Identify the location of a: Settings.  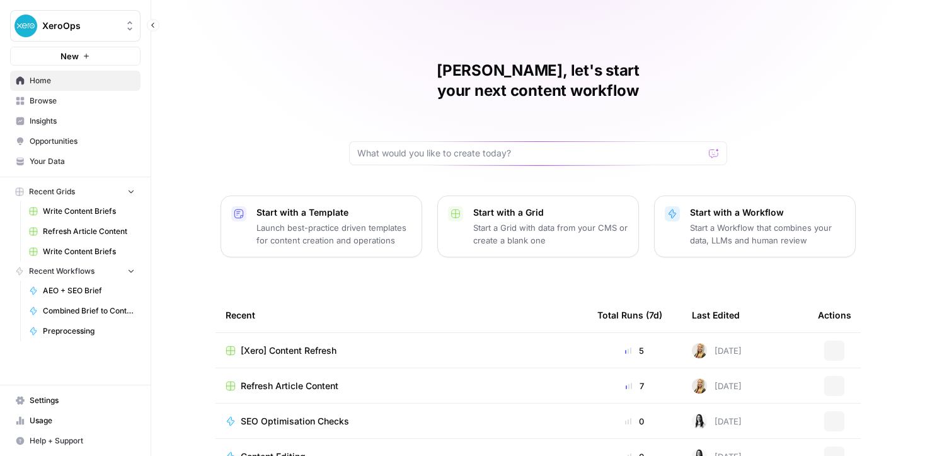
(75, 400).